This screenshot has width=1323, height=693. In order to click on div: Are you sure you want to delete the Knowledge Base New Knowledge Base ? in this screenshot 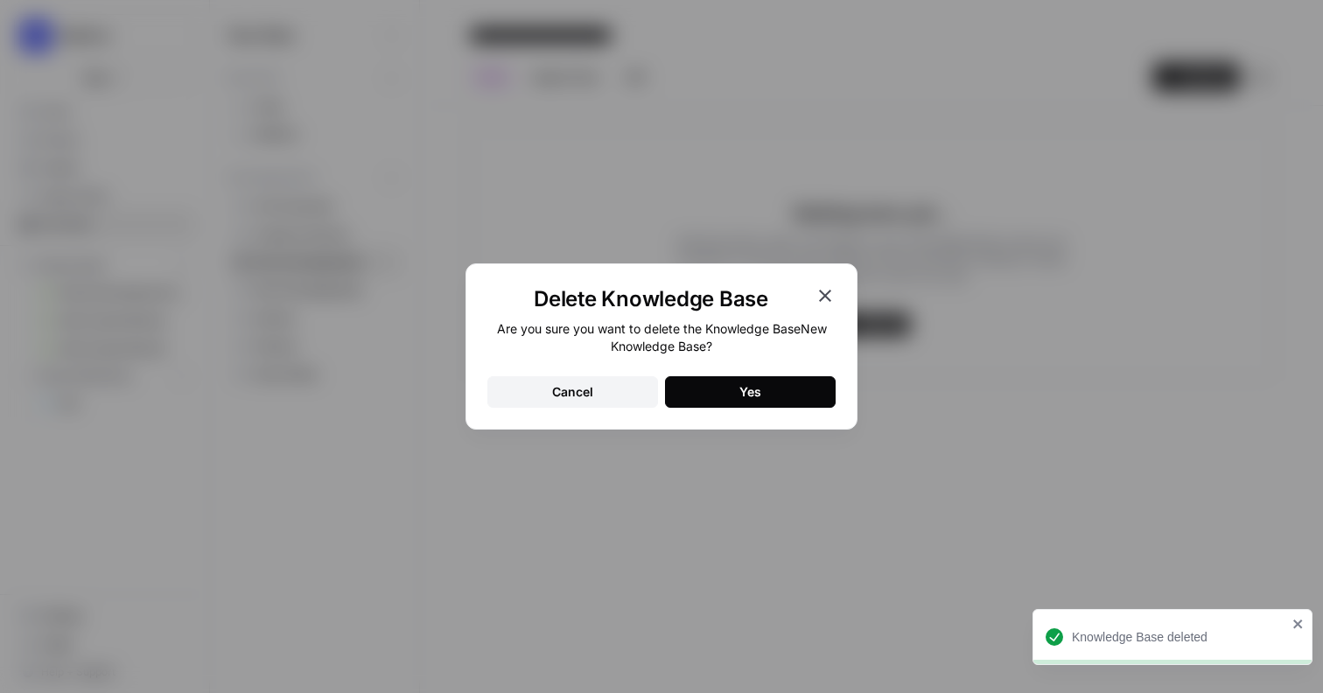, I will do `click(662, 338)`.